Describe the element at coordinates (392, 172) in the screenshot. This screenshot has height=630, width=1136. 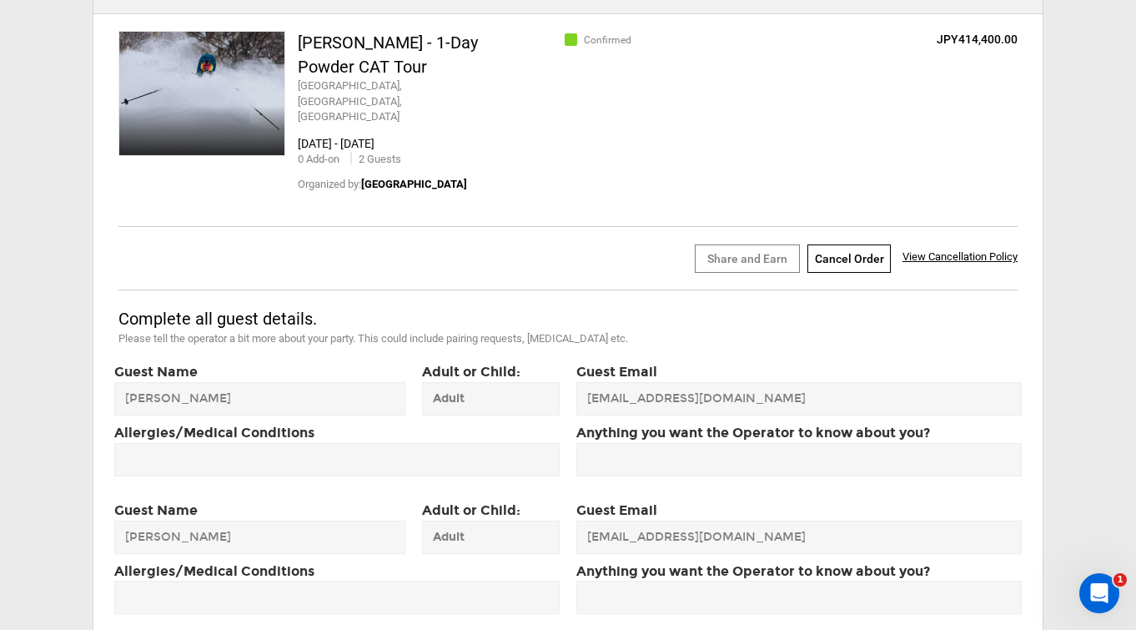
I see `div: Organized by:` at that location.